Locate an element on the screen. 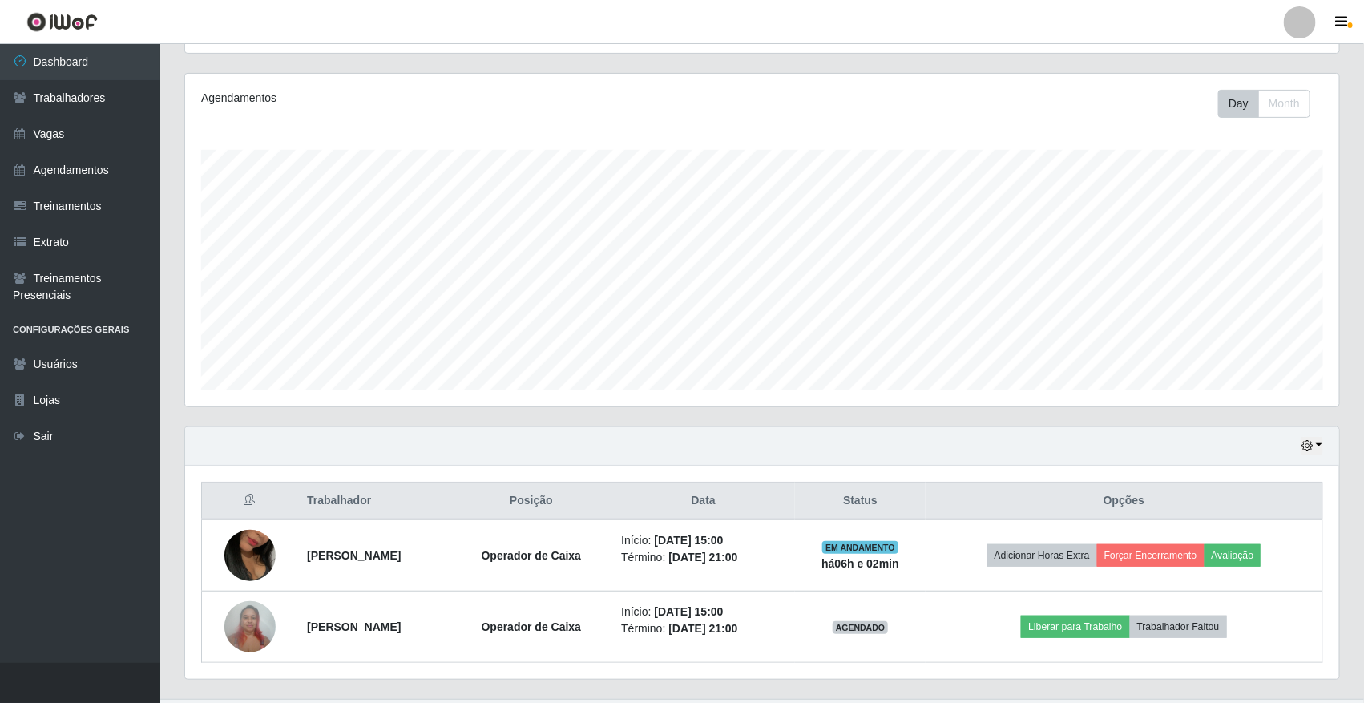 This screenshot has height=703, width=1364. th: Opções is located at coordinates (1124, 501).